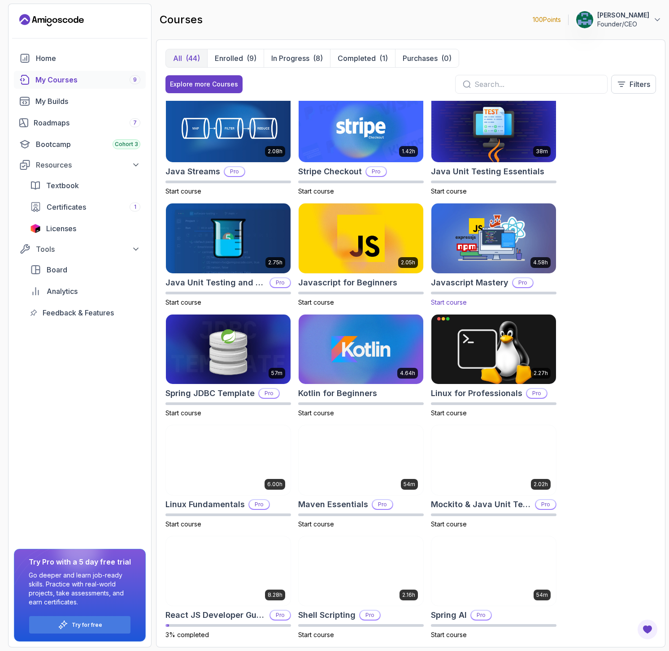  What do you see at coordinates (540, 484) in the screenshot?
I see `p: 2.02h` at bounding box center [540, 484].